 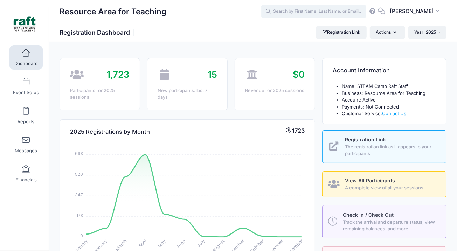 What do you see at coordinates (427, 32) in the screenshot?
I see `button: Year: 2025` at bounding box center [427, 32].